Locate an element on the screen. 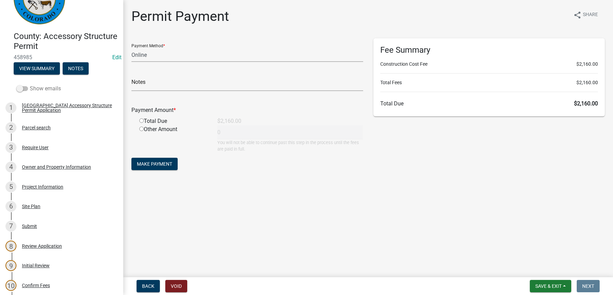  div: 10 is located at coordinates (11, 286).